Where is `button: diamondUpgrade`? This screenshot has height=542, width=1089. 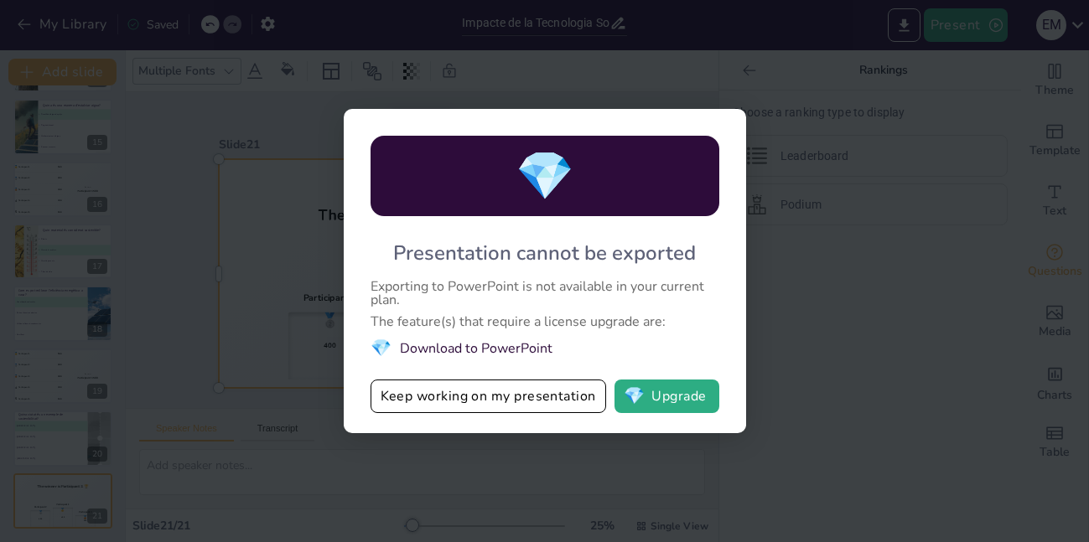
button: diamondUpgrade is located at coordinates (666, 396).